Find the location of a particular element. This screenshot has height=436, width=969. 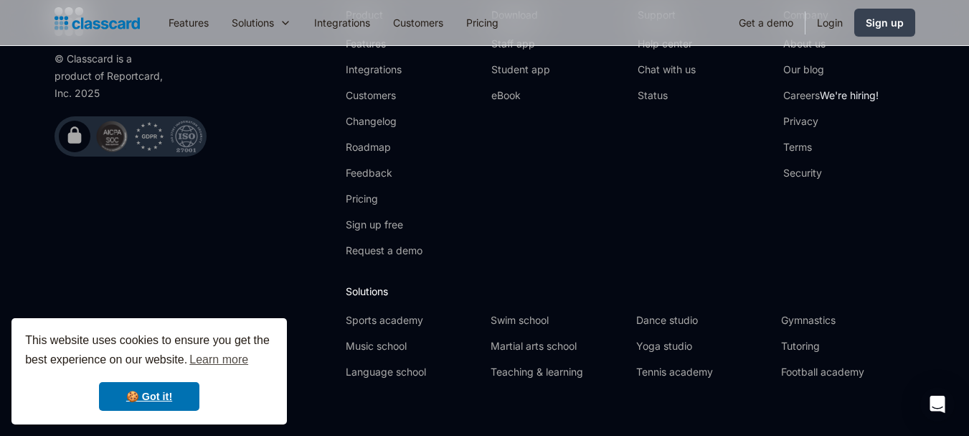

div: Open Intercom Messenger is located at coordinates (938, 404).